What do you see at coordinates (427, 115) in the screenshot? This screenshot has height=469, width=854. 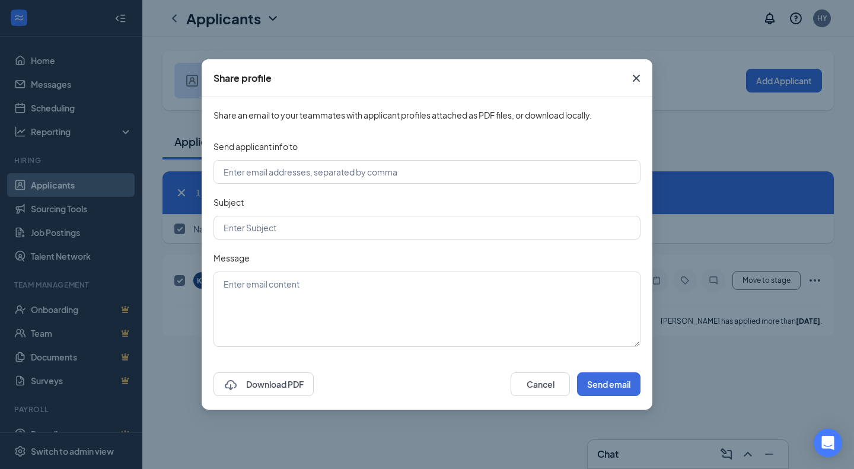 I see `span: Share an email to your teammates with applicant profiles attached as PDF files, or download locally.` at bounding box center [427, 115].